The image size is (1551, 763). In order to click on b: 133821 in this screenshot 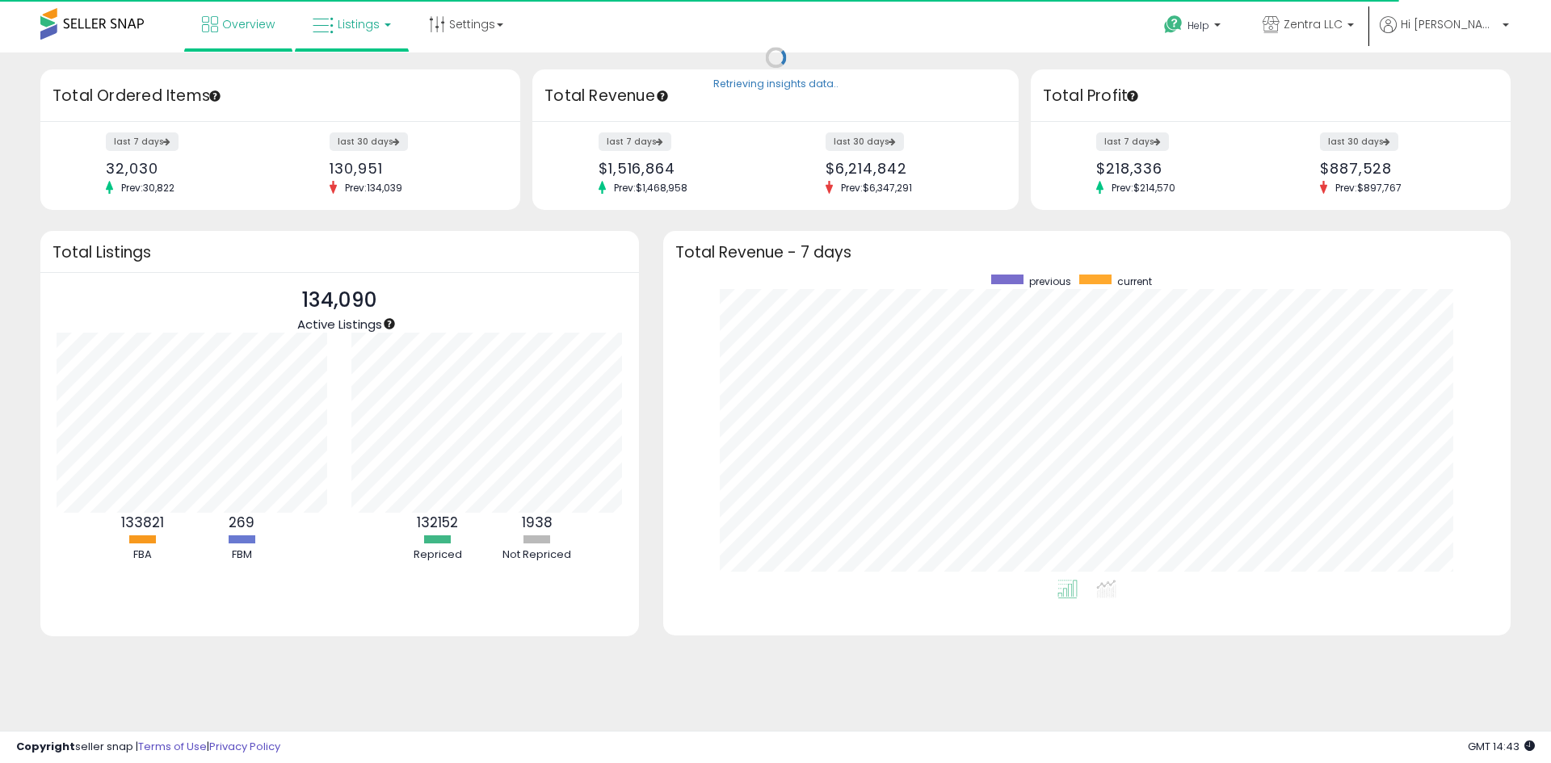, I will do `click(142, 523)`.